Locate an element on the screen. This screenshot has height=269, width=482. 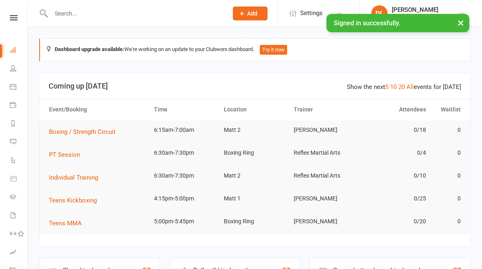
a: Payments is located at coordinates (19, 106).